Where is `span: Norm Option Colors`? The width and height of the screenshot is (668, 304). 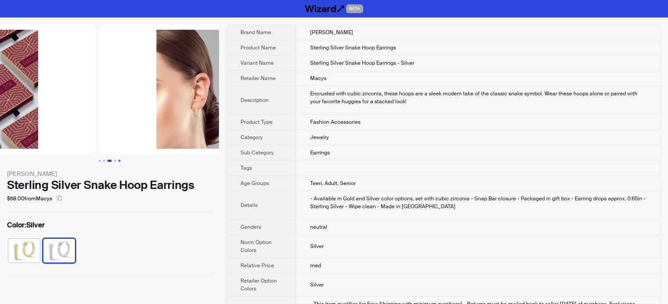
span: Norm Option Colors is located at coordinates (256, 247).